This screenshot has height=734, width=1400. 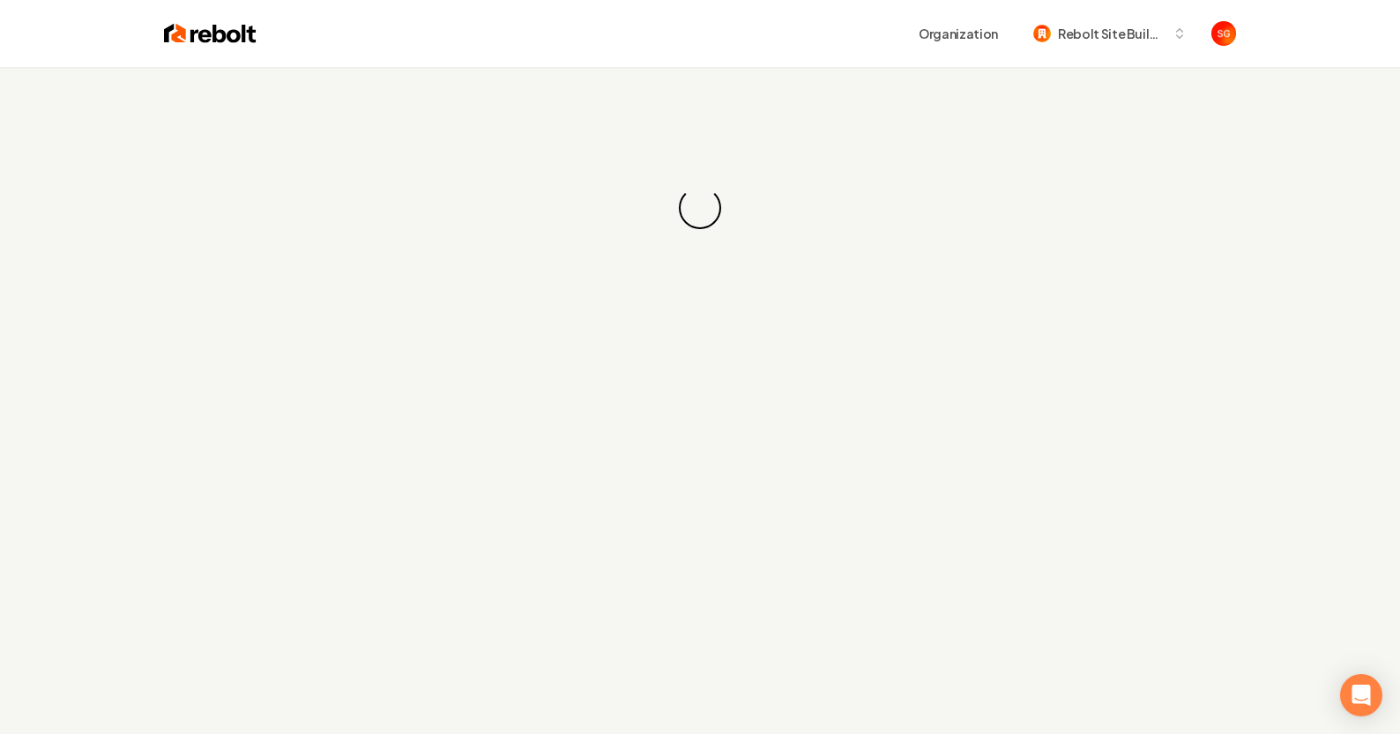 What do you see at coordinates (1361, 696) in the screenshot?
I see `div: Open Intercom Messenger` at bounding box center [1361, 696].